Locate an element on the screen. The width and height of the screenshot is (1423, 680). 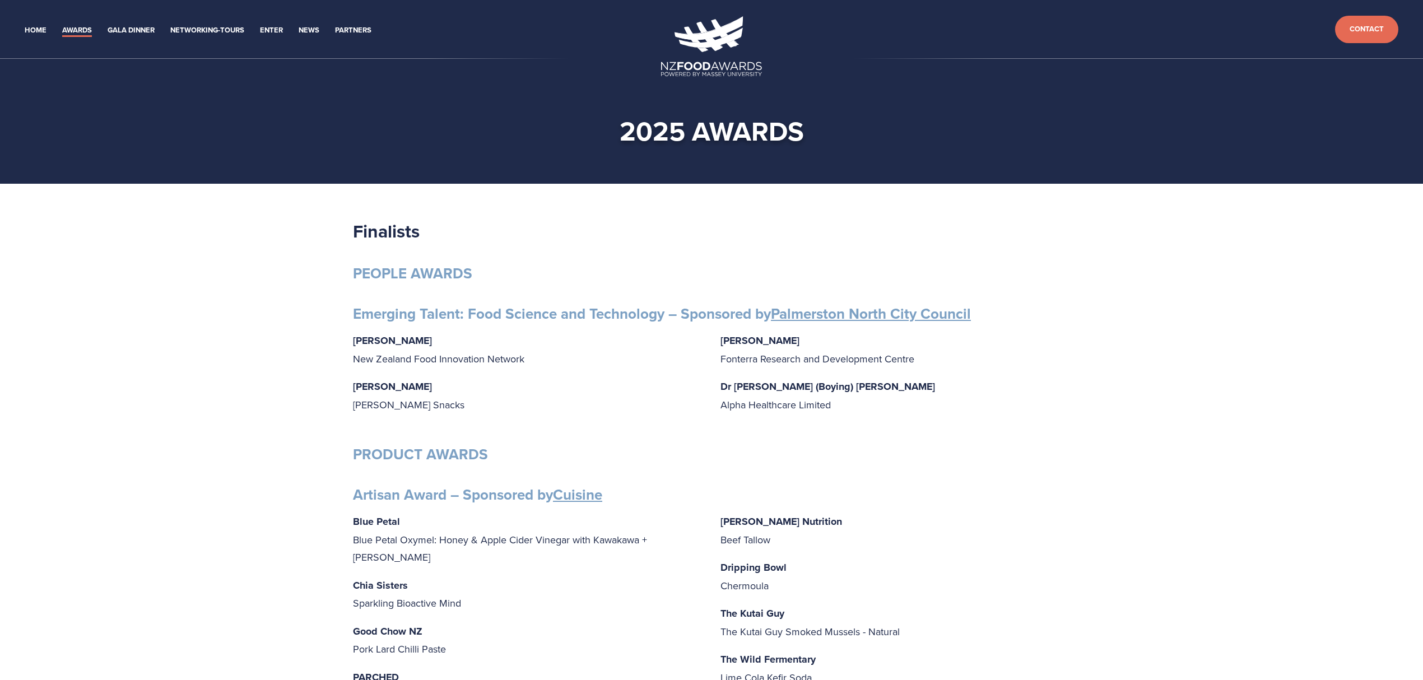
a: Enter is located at coordinates (271, 30).